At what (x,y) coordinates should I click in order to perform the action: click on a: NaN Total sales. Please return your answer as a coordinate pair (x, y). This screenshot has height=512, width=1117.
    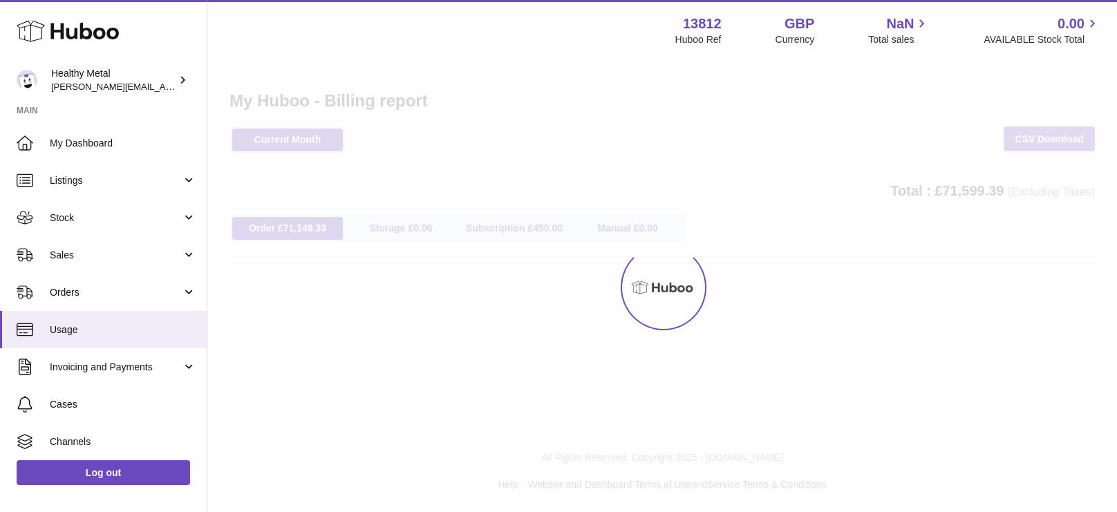
    Looking at the image, I should click on (899, 30).